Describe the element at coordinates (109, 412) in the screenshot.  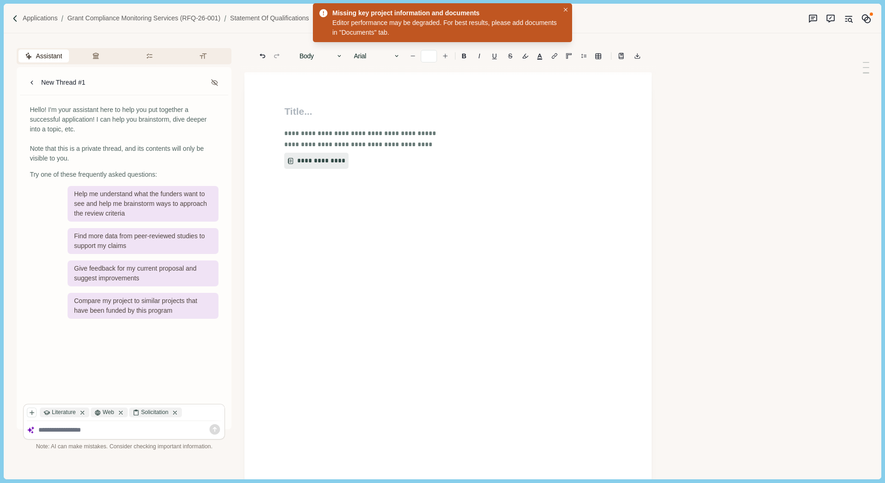
I see `div: Web` at that location.